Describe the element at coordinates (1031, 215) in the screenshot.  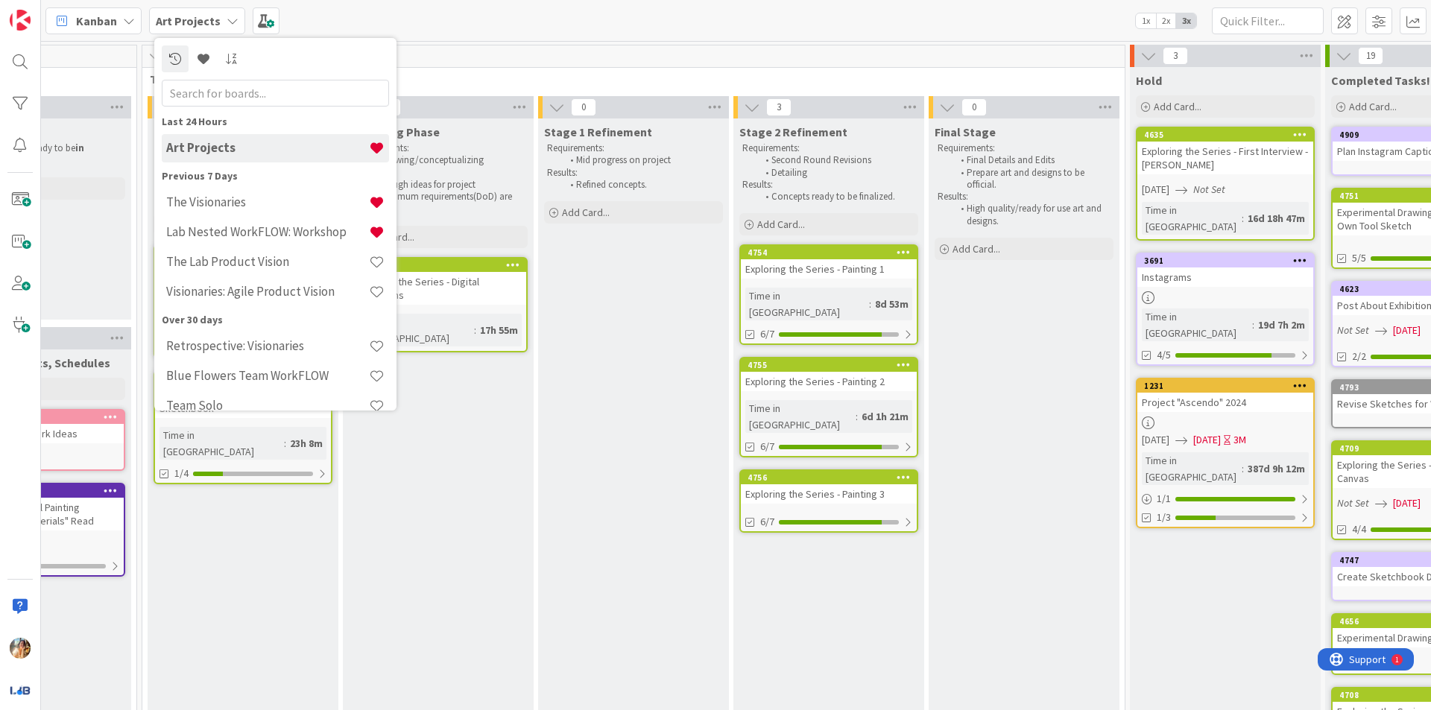
I see `li: High quality/ready for use art and designs.` at that location.